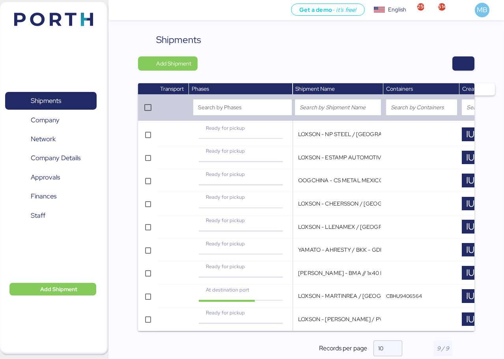 Image resolution: width=504 pixels, height=359 pixels. Describe the element at coordinates (228, 290) in the screenshot. I see `span: At destination port` at that location.